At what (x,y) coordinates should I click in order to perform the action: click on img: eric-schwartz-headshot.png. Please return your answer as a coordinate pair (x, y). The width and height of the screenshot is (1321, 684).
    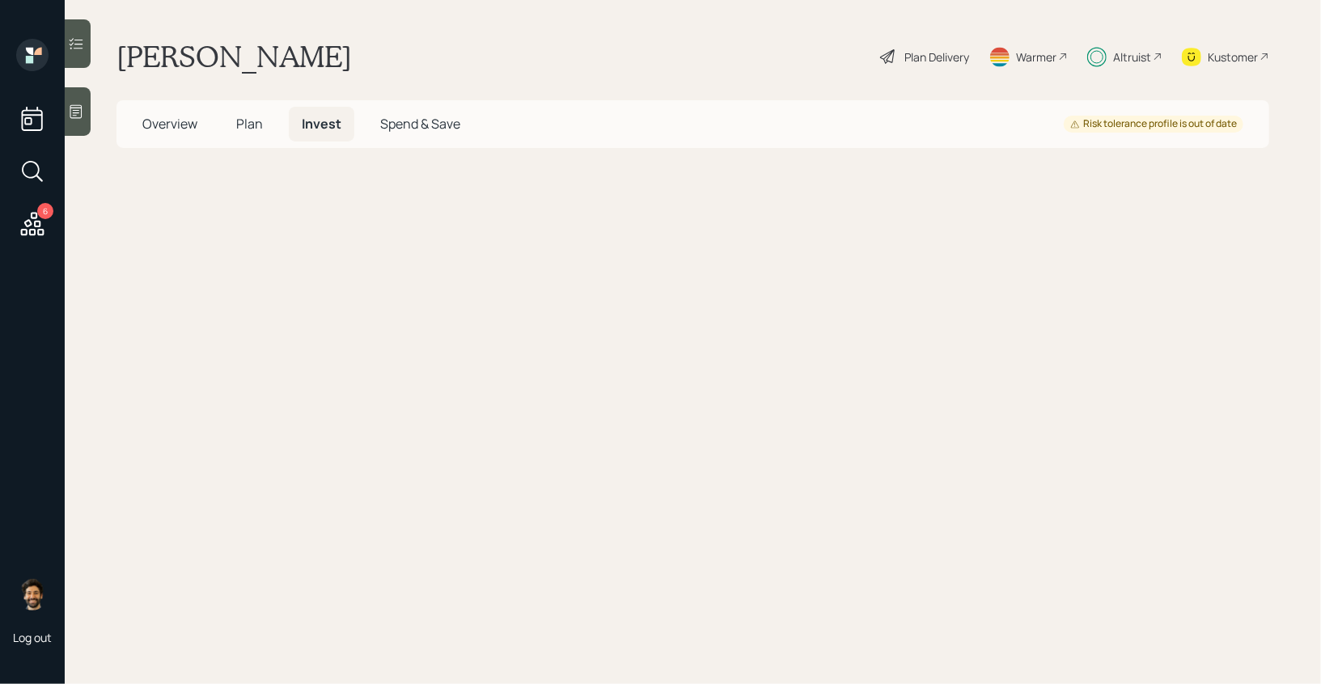
    Looking at the image, I should click on (32, 594).